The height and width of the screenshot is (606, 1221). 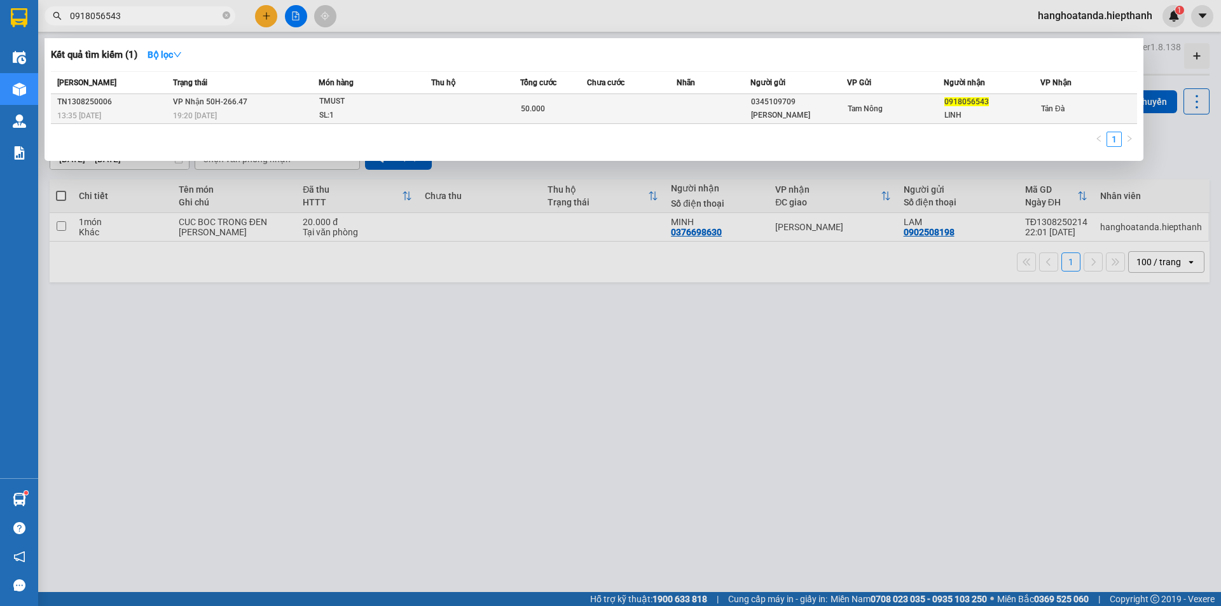 What do you see at coordinates (533, 109) in the screenshot?
I see `span: 50.000` at bounding box center [533, 109].